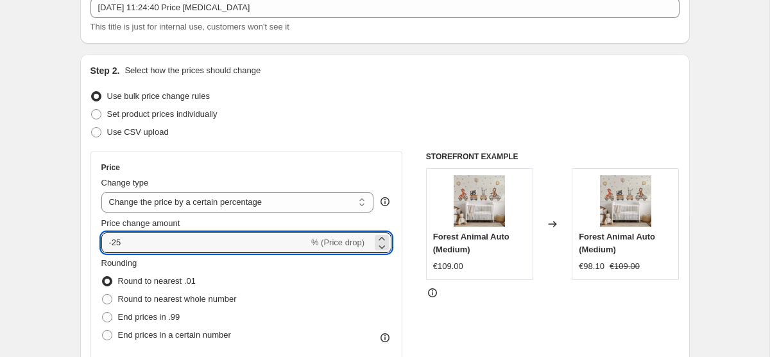 This screenshot has width=770, height=357. Describe the element at coordinates (125, 182) in the screenshot. I see `span: Change type` at that location.